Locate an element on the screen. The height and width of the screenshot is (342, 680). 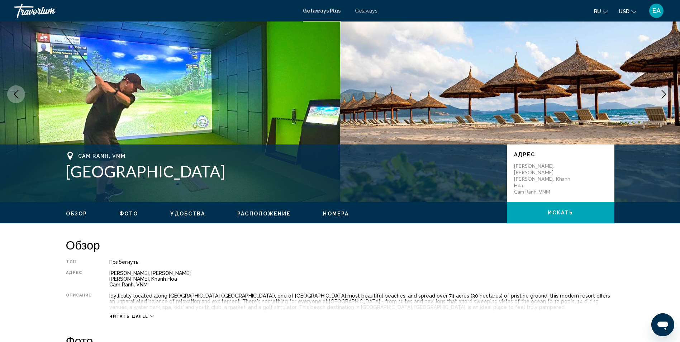
button: Change language is located at coordinates (601, 11).